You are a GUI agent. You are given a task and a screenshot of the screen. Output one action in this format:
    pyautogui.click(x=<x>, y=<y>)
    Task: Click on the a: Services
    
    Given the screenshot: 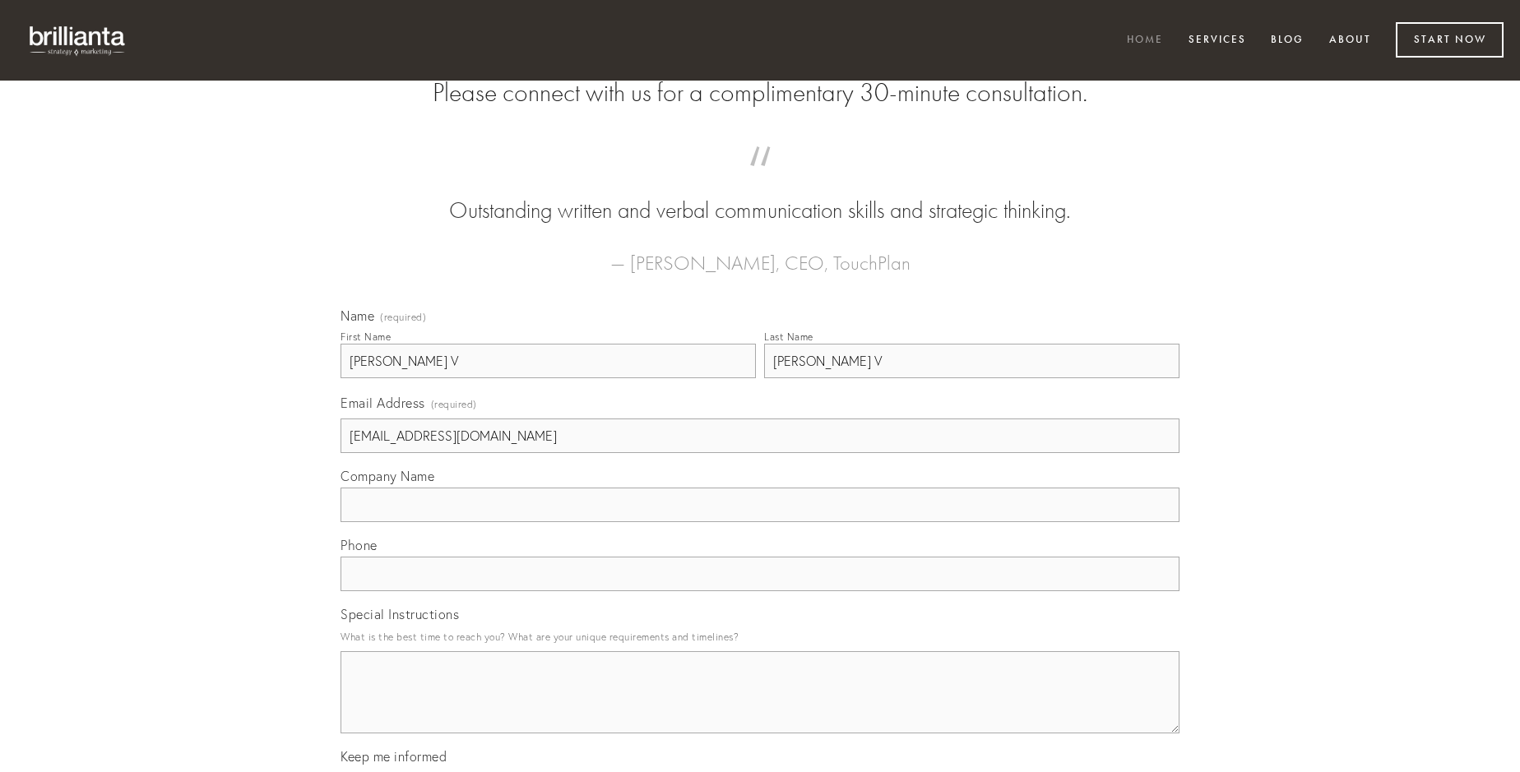 What is the action you would take?
    pyautogui.click(x=1217, y=40)
    